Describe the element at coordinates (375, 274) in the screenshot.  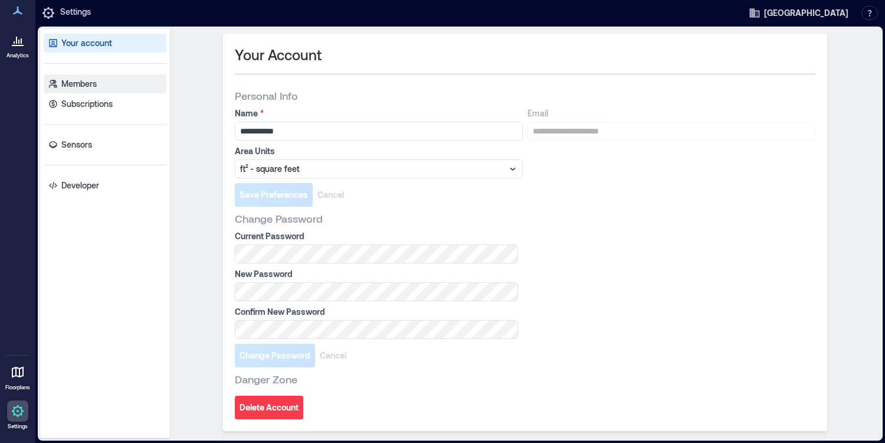
I see `label: New Password` at that location.